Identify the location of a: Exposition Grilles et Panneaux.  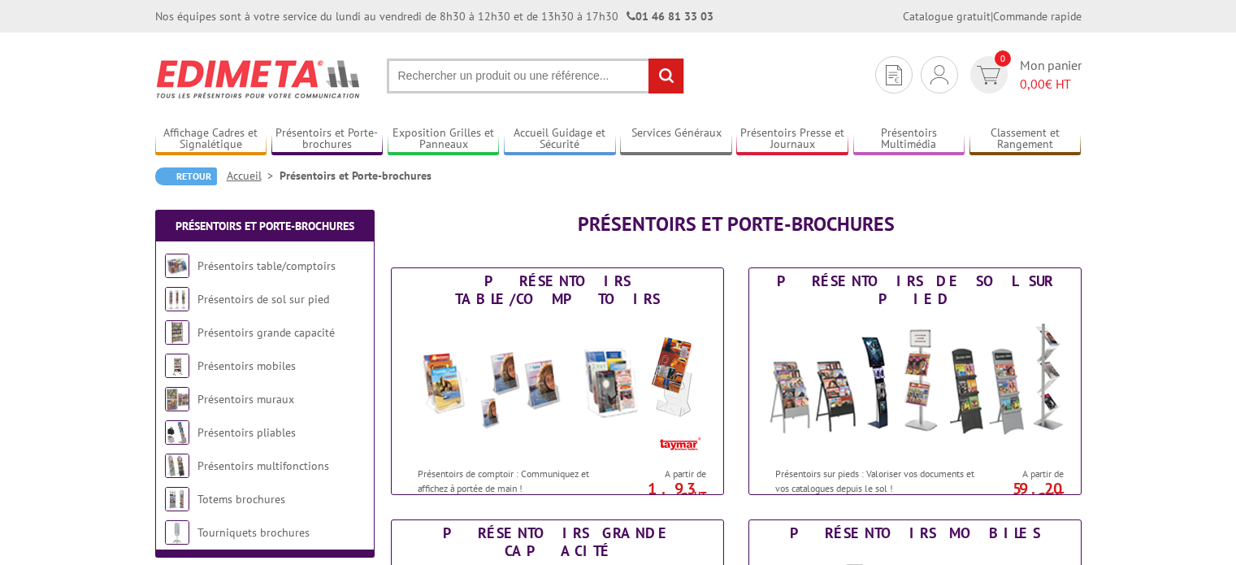
(444, 139).